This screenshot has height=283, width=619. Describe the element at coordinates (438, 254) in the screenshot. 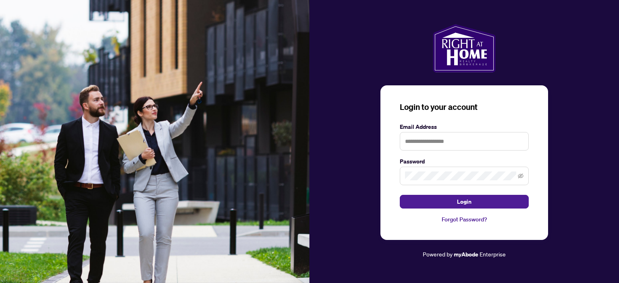

I see `span: Powered by` at that location.